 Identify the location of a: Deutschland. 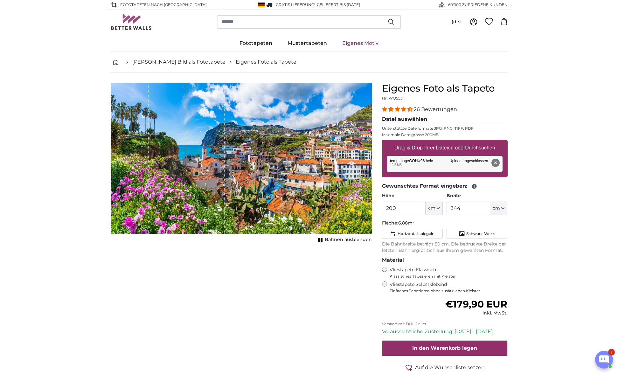
(261, 5).